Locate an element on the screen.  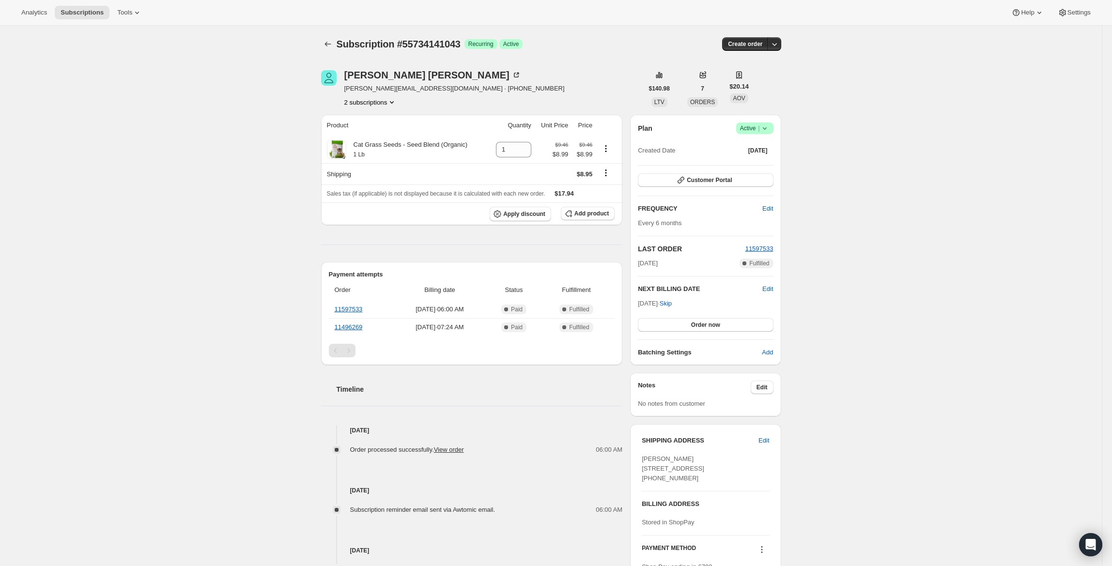
a: 11597533 is located at coordinates (759, 248).